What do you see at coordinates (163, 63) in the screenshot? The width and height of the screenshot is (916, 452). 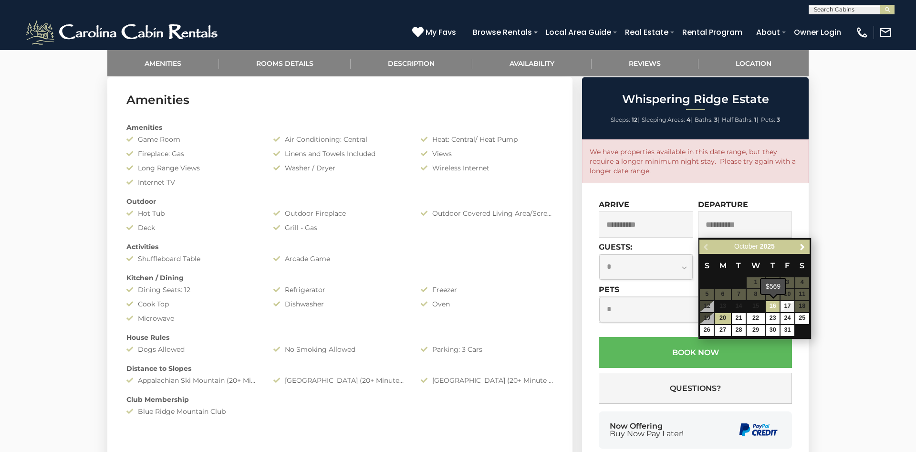 I see `a: Amenities` at bounding box center [163, 63].